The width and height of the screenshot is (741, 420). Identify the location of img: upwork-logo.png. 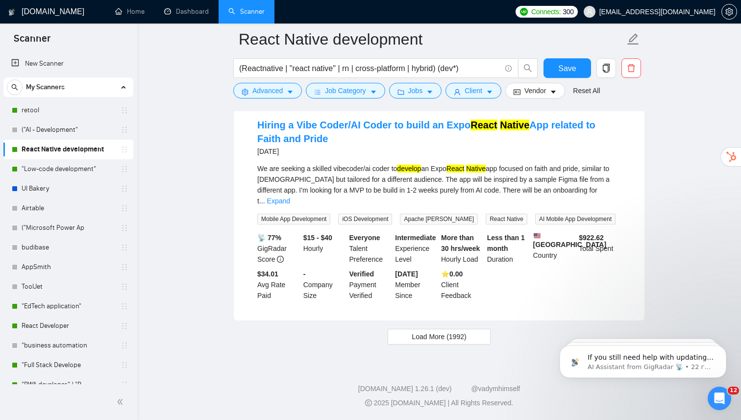
(524, 12).